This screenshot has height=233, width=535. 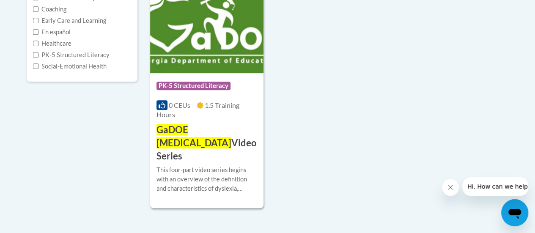 What do you see at coordinates (49, 9) in the screenshot?
I see `label: Coaching` at bounding box center [49, 9].